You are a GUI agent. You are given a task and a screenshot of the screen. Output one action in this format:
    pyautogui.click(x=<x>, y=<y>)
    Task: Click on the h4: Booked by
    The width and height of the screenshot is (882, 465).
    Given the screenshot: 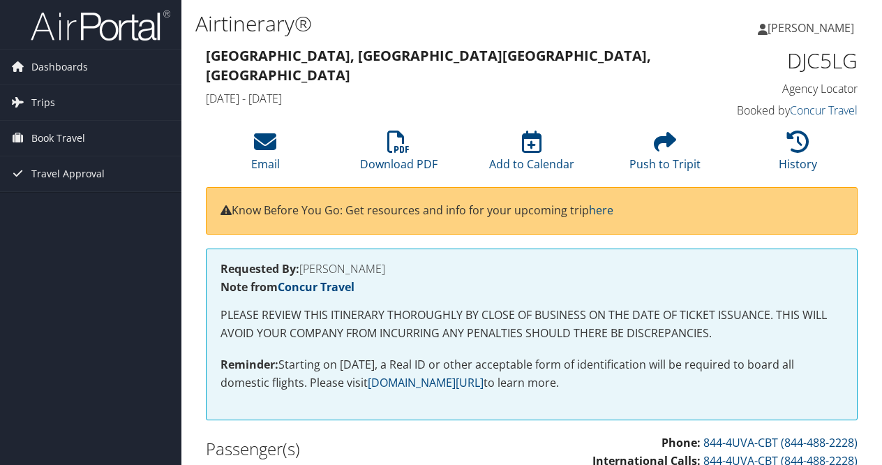 What is the action you would take?
    pyautogui.click(x=784, y=110)
    